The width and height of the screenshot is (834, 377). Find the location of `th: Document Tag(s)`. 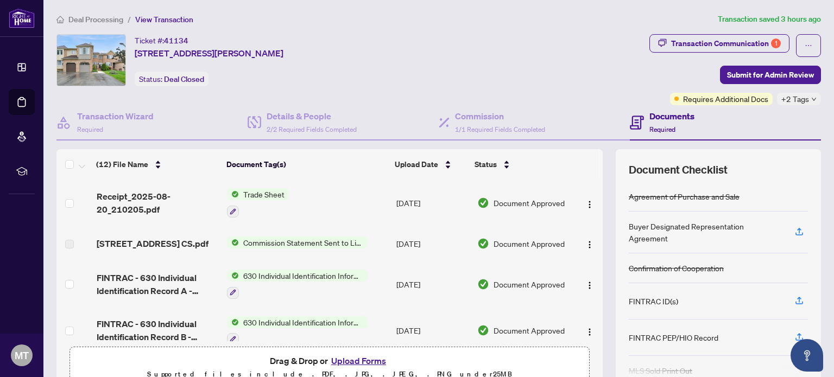

th: Document Tag(s) is located at coordinates (306, 165).